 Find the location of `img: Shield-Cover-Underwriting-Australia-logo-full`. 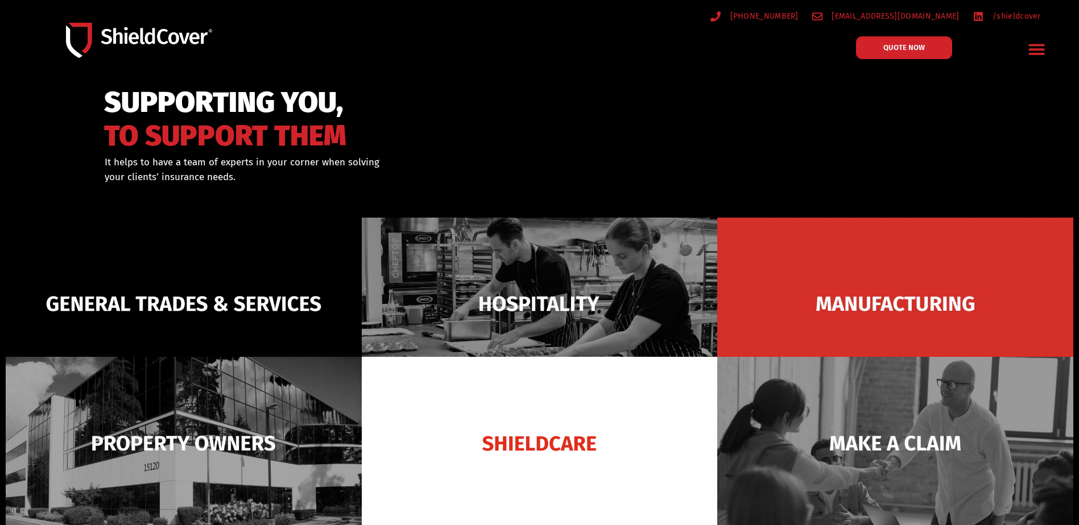

img: Shield-Cover-Underwriting-Australia-logo-full is located at coordinates (139, 40).